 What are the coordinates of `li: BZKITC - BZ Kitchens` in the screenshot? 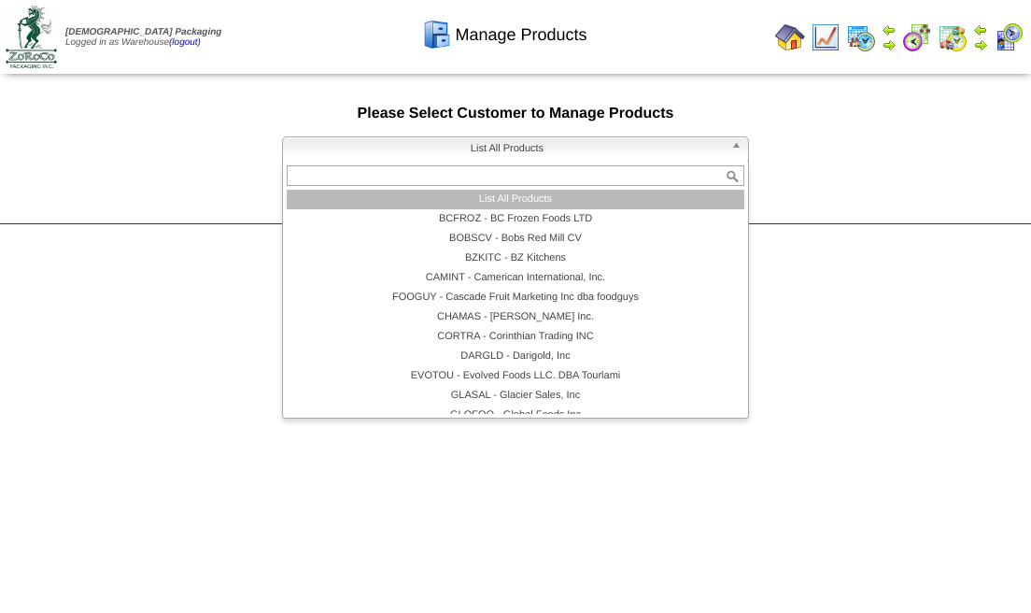 It's located at (516, 258).